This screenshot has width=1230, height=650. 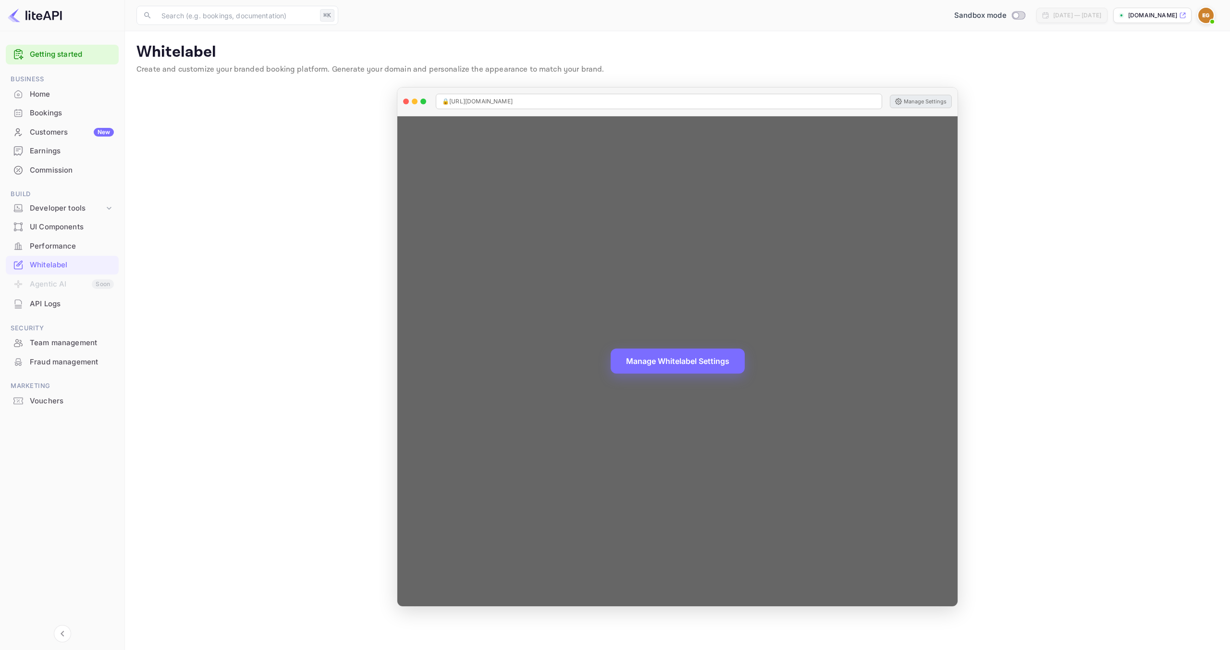 I want to click on a: Fraud management, so click(x=62, y=361).